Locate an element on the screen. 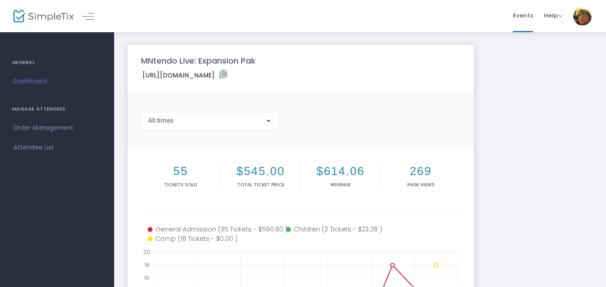  span: Events is located at coordinates (523, 15).